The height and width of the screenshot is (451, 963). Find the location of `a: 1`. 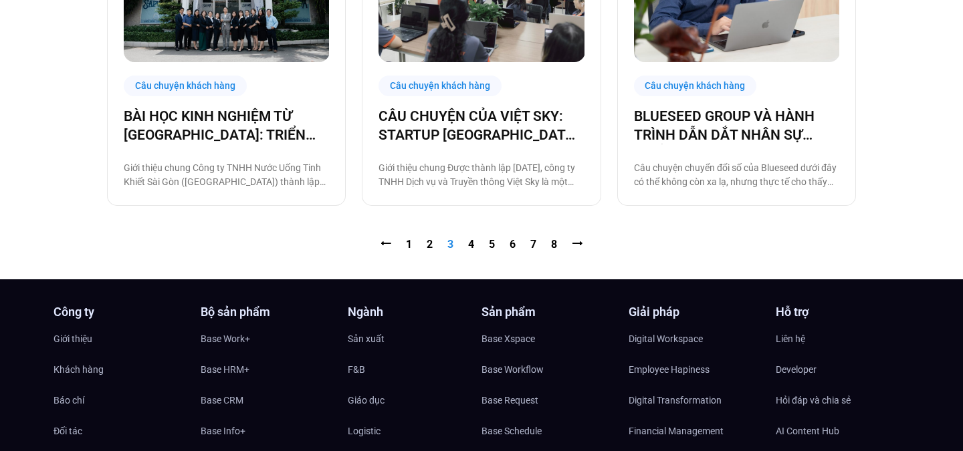

a: 1 is located at coordinates (409, 244).